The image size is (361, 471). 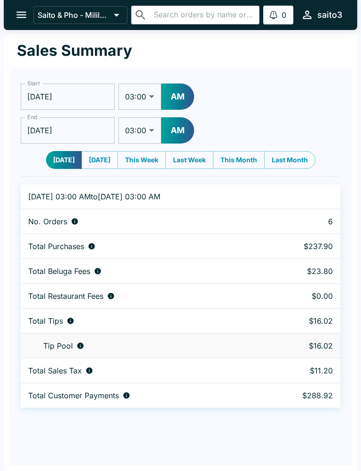 I want to click on div: Combined individual and pooled tips, so click(x=142, y=321).